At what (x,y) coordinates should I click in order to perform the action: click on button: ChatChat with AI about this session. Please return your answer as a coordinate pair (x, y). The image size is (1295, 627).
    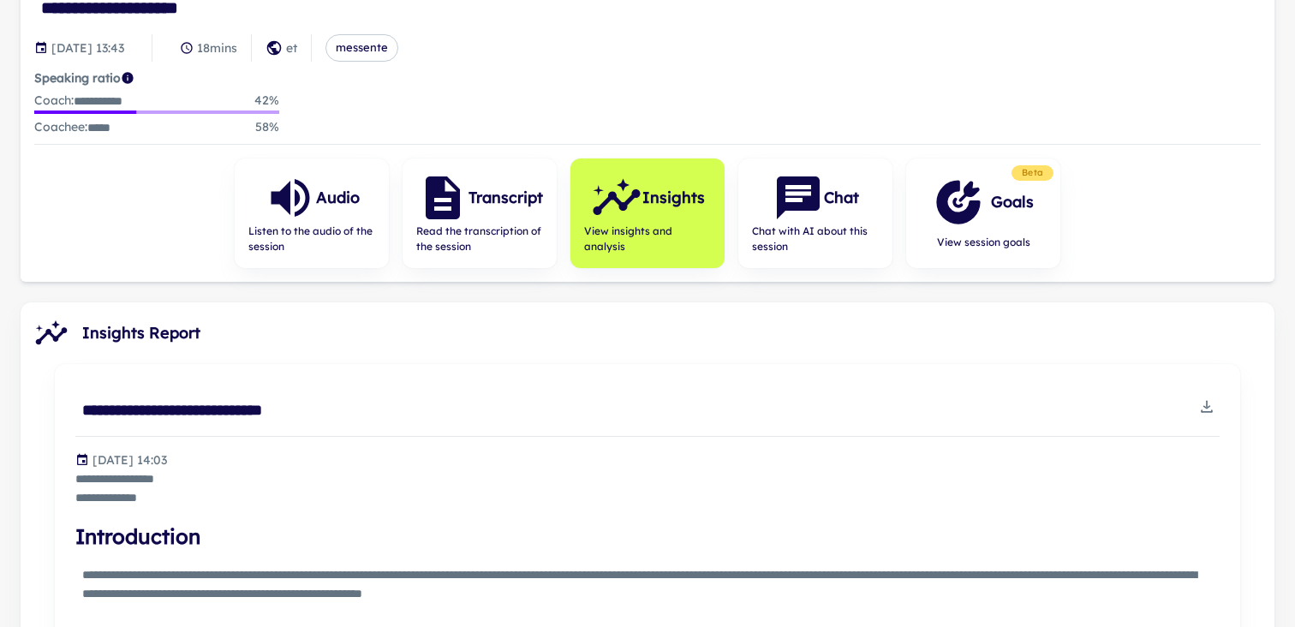
    Looking at the image, I should click on (815, 213).